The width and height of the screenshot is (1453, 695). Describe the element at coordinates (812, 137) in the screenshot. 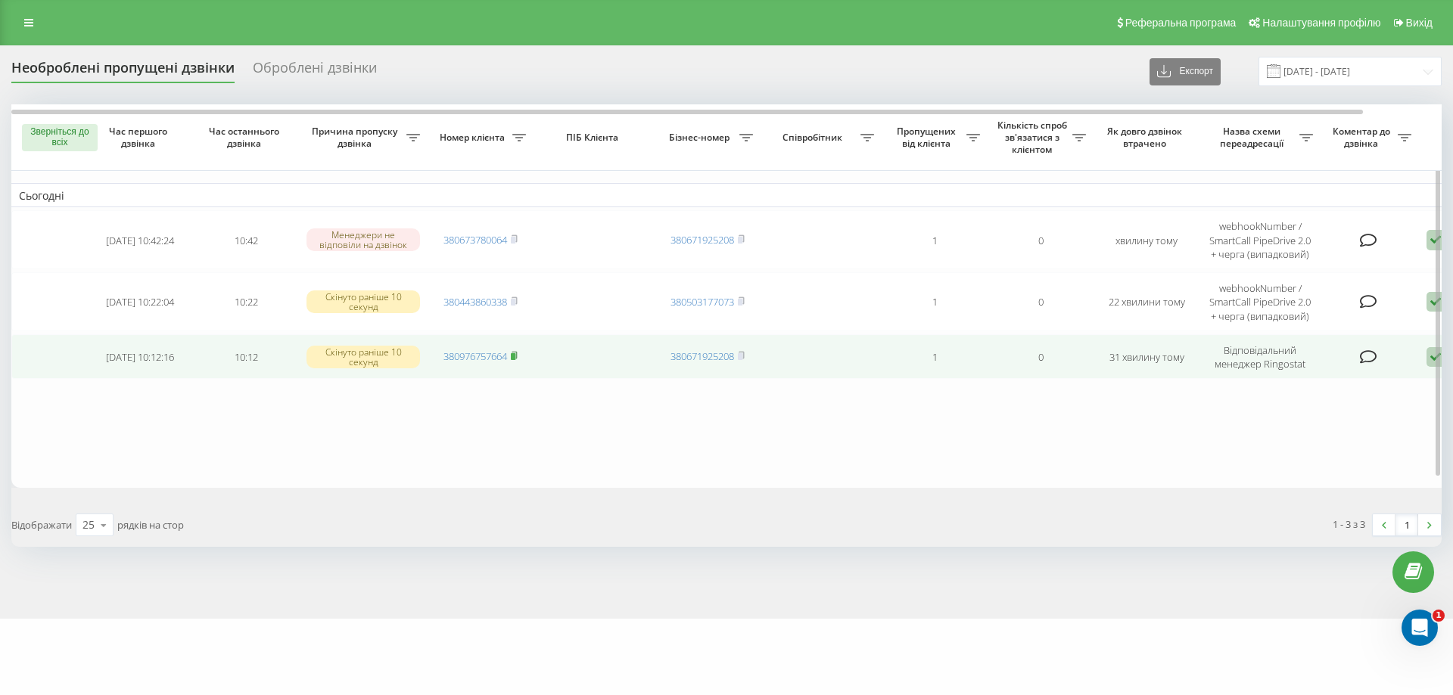

I see `font: Співробітник` at that location.